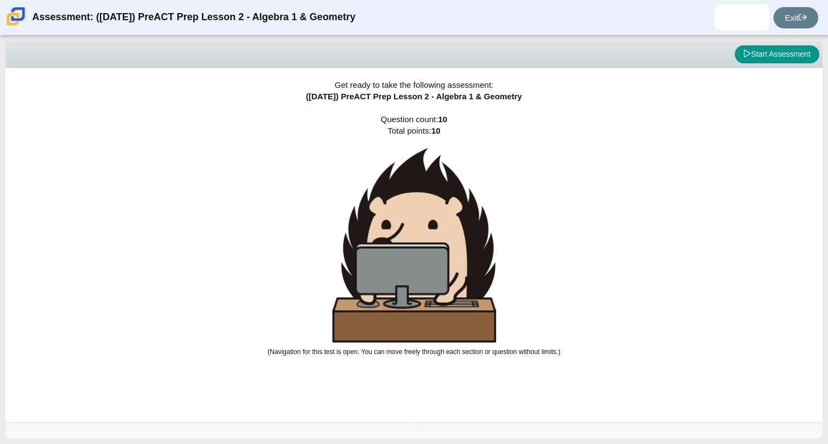 This screenshot has height=444, width=828. What do you see at coordinates (16, 25) in the screenshot?
I see `a: Carmen School of Science & Technology` at bounding box center [16, 25].